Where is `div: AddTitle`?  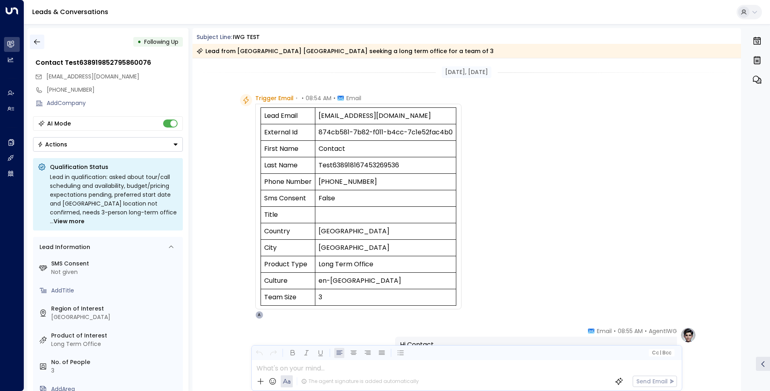
div: AddTitle is located at coordinates (115, 291).